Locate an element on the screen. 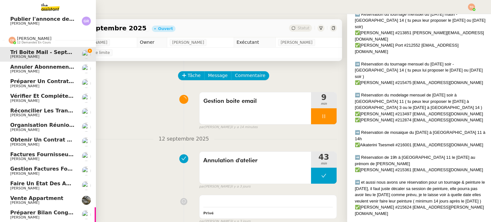 This screenshot has height=222, width=491. span: Publier l'annonce de recrutement is located at coordinates (59, 19).